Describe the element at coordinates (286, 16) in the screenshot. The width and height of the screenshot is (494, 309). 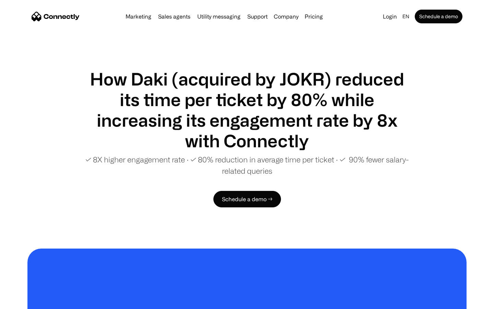
I see `div: Company` at that location.